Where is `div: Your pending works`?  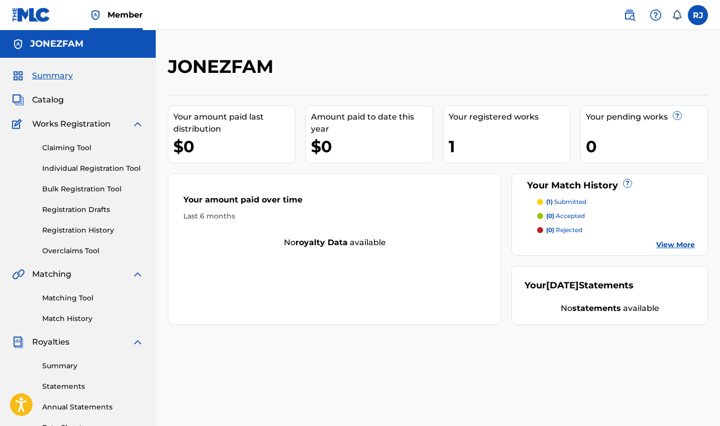
div: Your pending works is located at coordinates (647, 117).